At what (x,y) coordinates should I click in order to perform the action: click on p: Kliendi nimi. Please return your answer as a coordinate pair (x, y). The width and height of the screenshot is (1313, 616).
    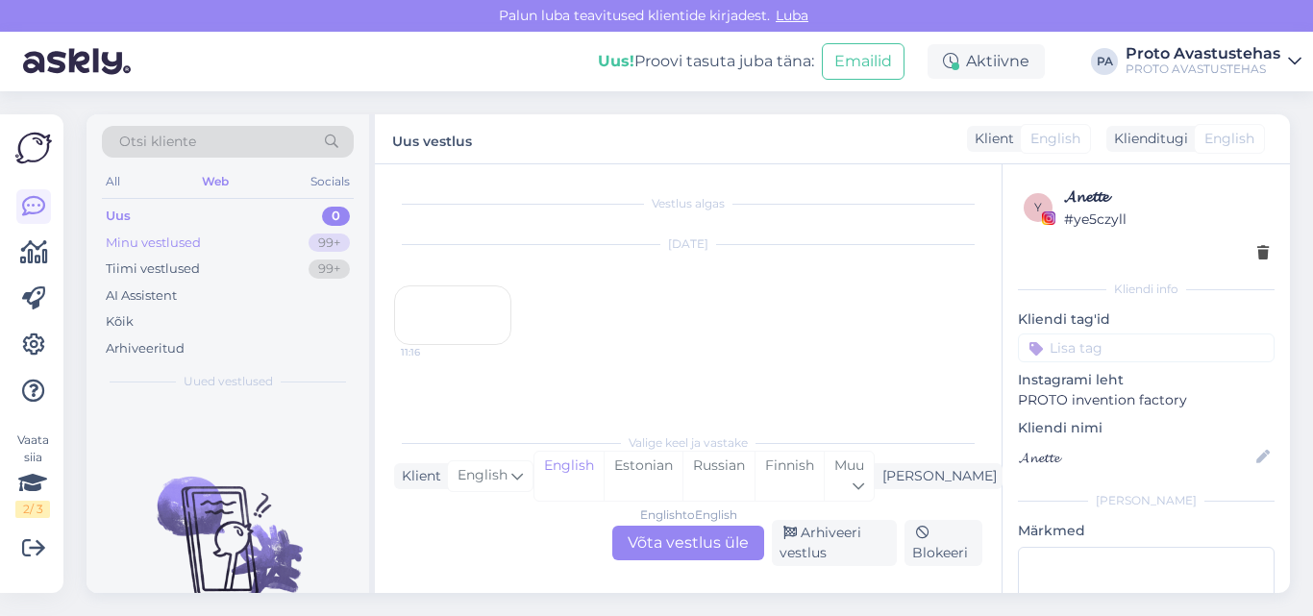
    Looking at the image, I should click on (1146, 428).